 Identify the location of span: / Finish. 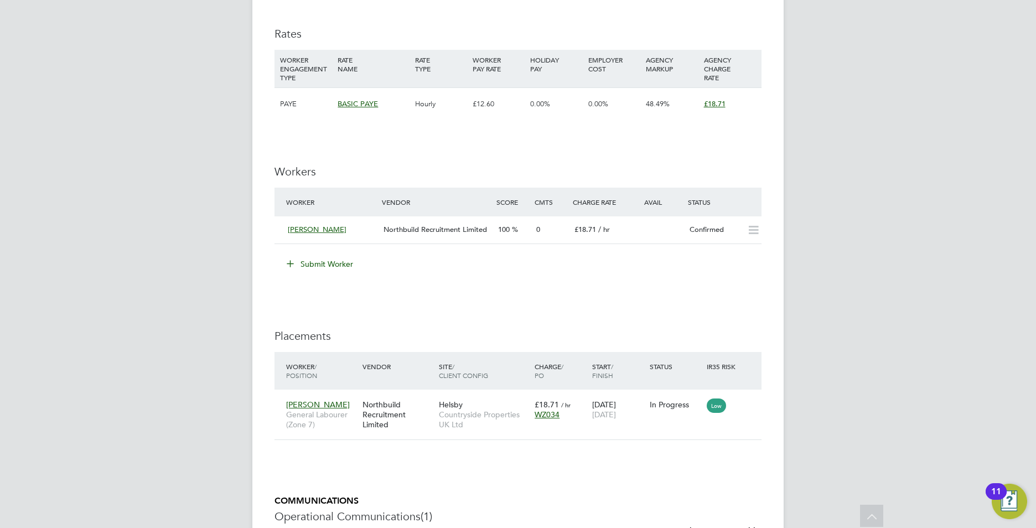
(603, 371).